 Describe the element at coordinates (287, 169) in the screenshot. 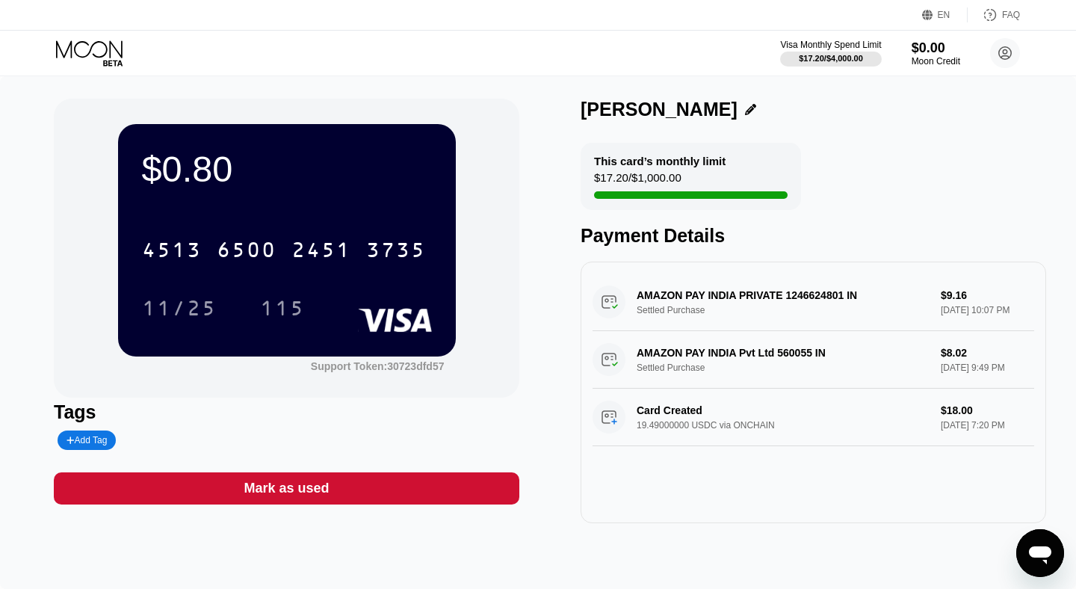

I see `div: $0.80` at that location.